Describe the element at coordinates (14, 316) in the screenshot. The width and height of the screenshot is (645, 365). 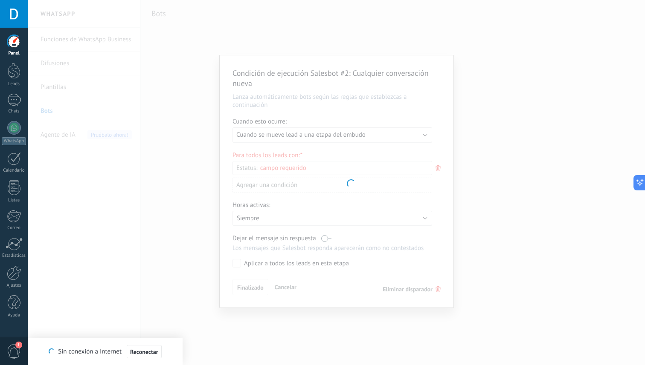
I see `div: Ayuda` at that location.